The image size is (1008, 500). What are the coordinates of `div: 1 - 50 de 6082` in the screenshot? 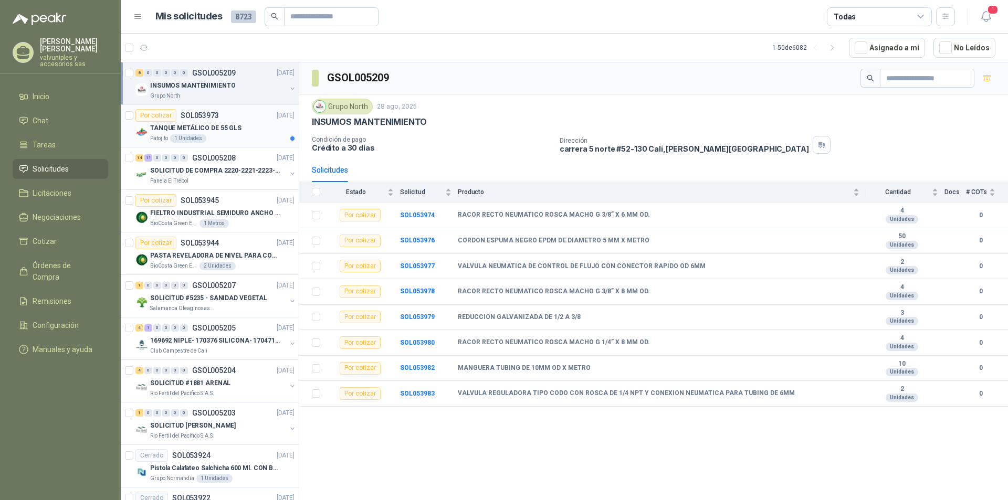 It's located at (806, 48).